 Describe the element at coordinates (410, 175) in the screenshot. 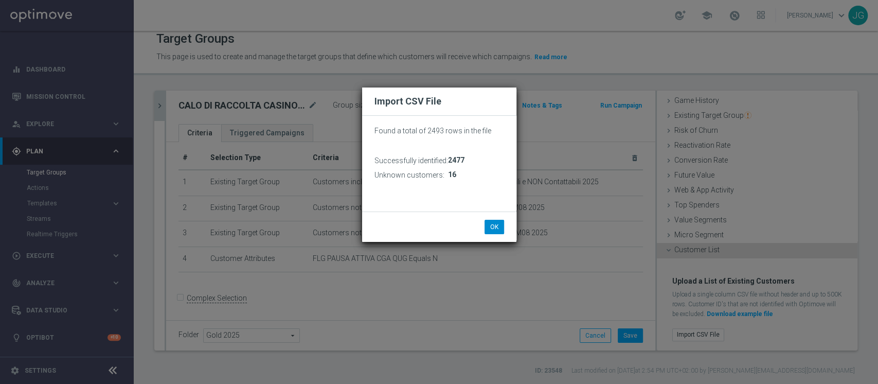

I see `h3: Unknown customers:` at that location.